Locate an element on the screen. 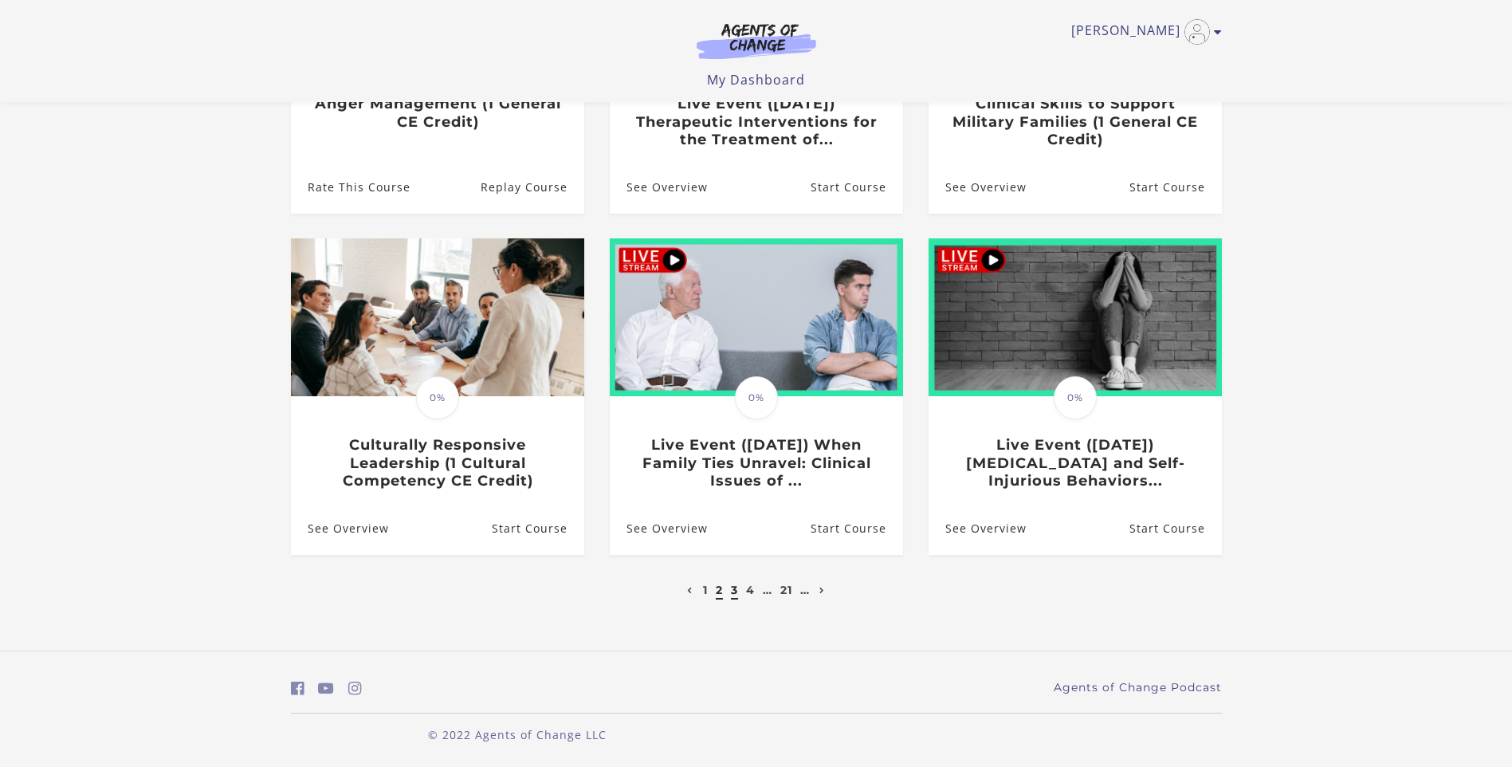 Image resolution: width=1512 pixels, height=767 pixels. i: https://www.facebook.com/groups/aswbtestprep (Open in a new window) is located at coordinates (297, 688).